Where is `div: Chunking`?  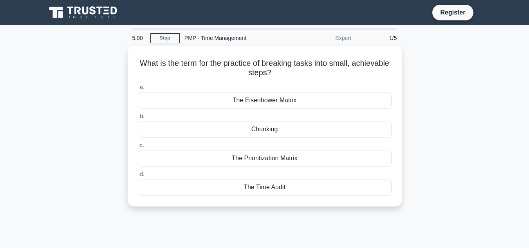 div: Chunking is located at coordinates (265, 129).